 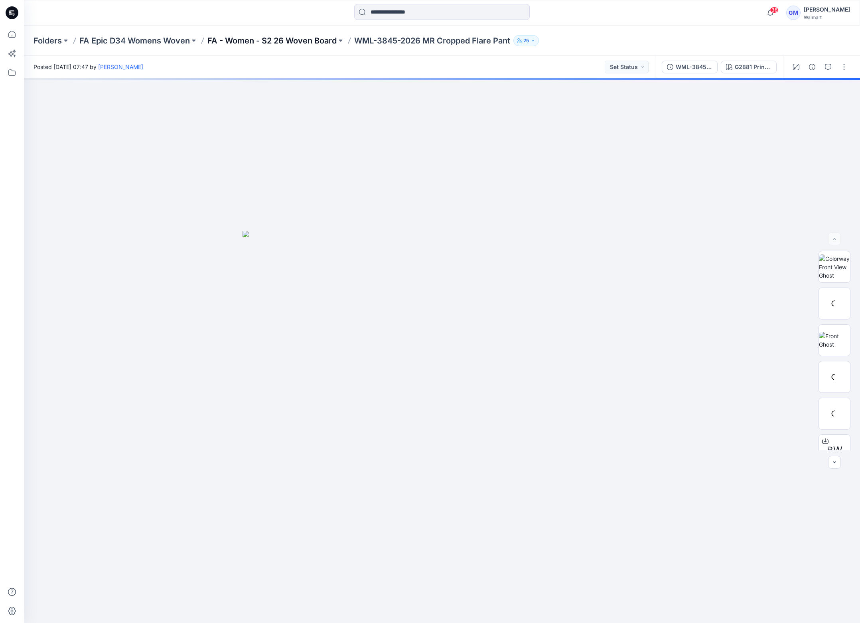 I want to click on p: WML-3845-2026 MR Cropped Flare Pant, so click(x=432, y=41).